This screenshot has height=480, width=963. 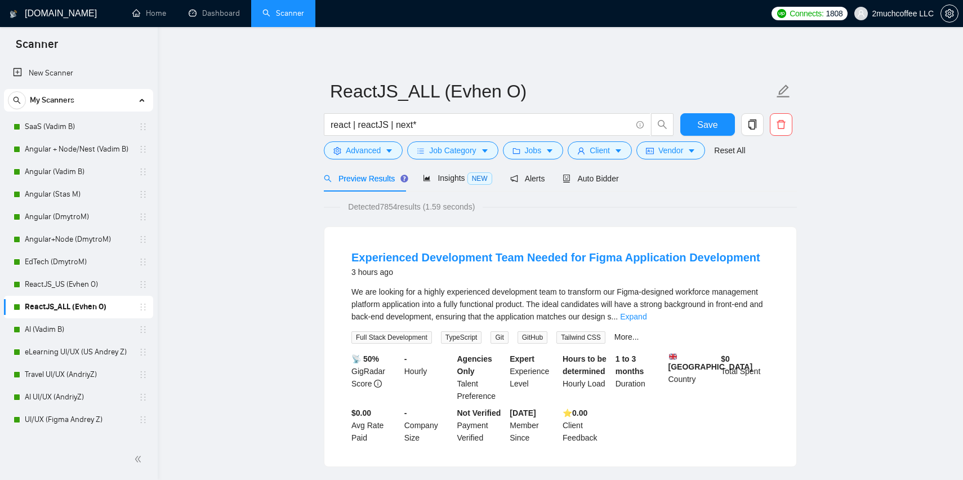 What do you see at coordinates (481, 124) in the screenshot?
I see `input: Search Freelance Jobs...` at bounding box center [481, 124].